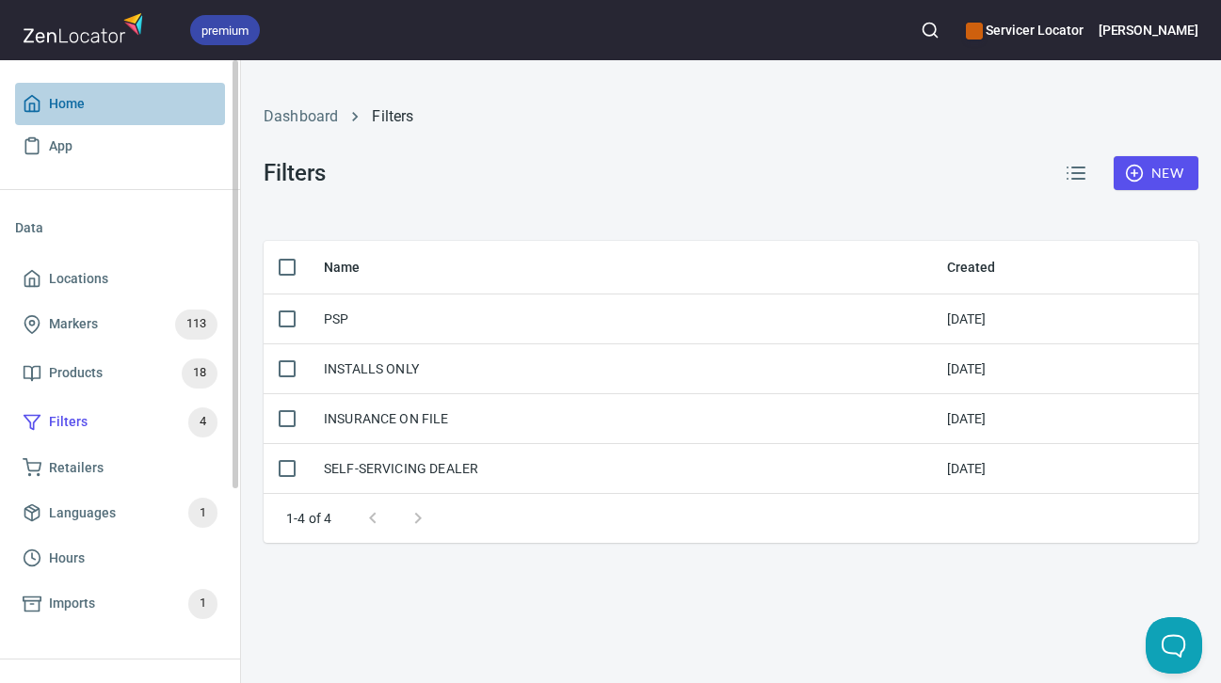  What do you see at coordinates (200, 373) in the screenshot?
I see `span: 18` at bounding box center [200, 373].